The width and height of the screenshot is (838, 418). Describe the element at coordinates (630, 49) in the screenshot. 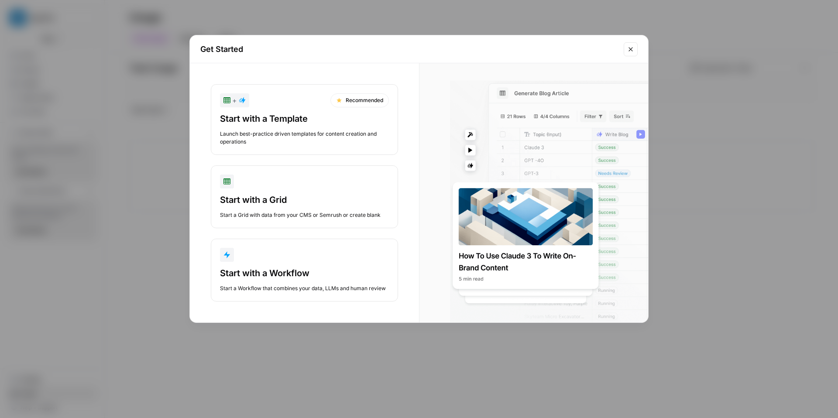

I see `button: Close modal` at that location.